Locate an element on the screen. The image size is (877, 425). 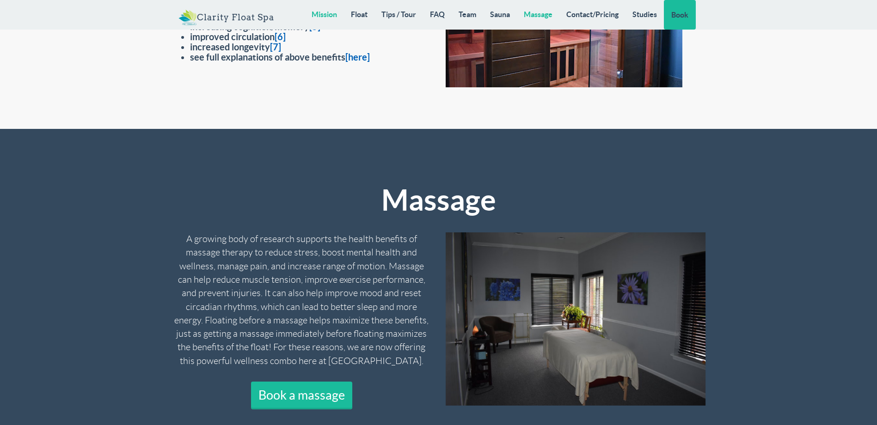
a: [here] is located at coordinates (357, 57).